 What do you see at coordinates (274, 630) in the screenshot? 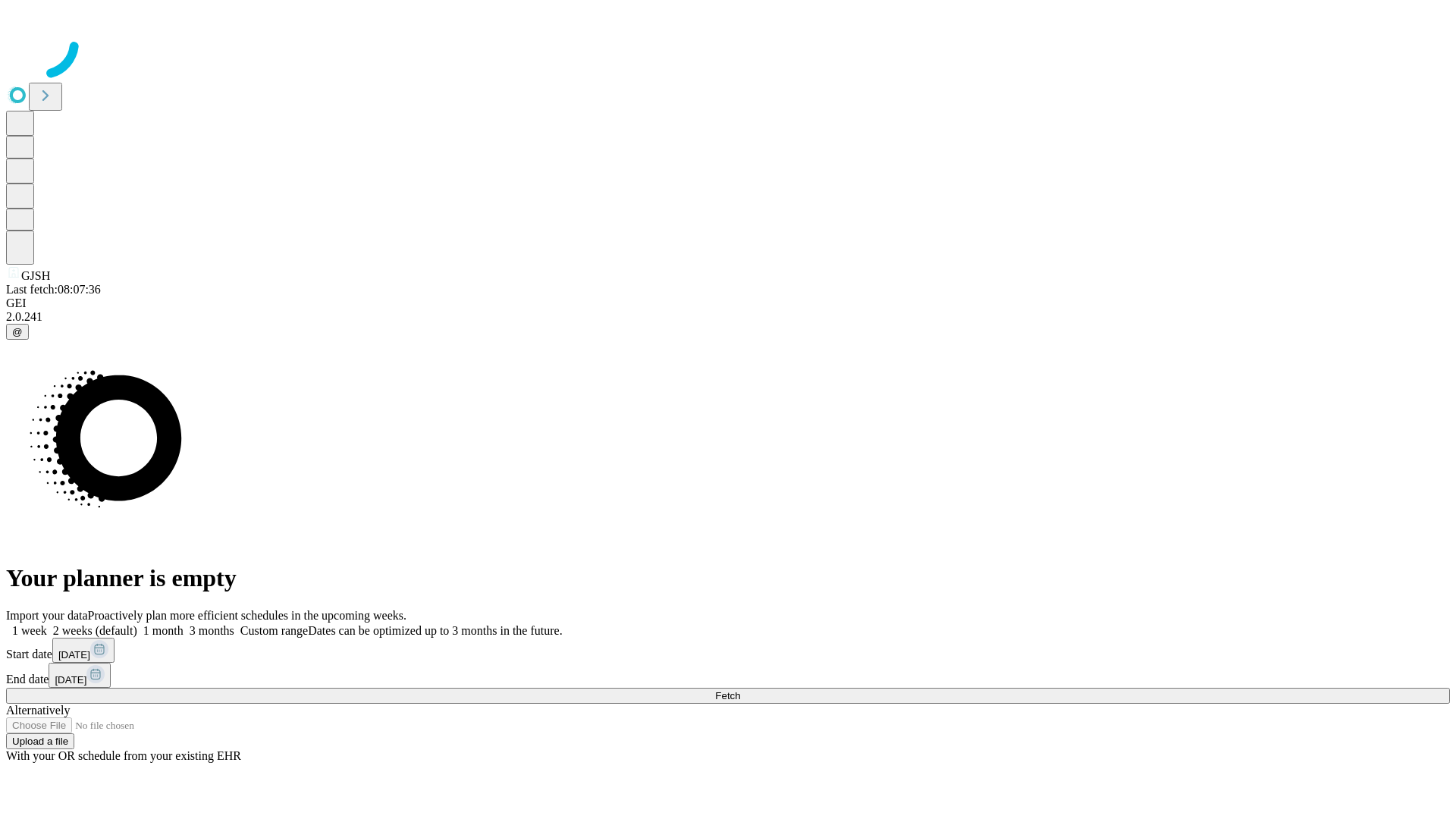
I see `span: Custom range` at bounding box center [274, 630].